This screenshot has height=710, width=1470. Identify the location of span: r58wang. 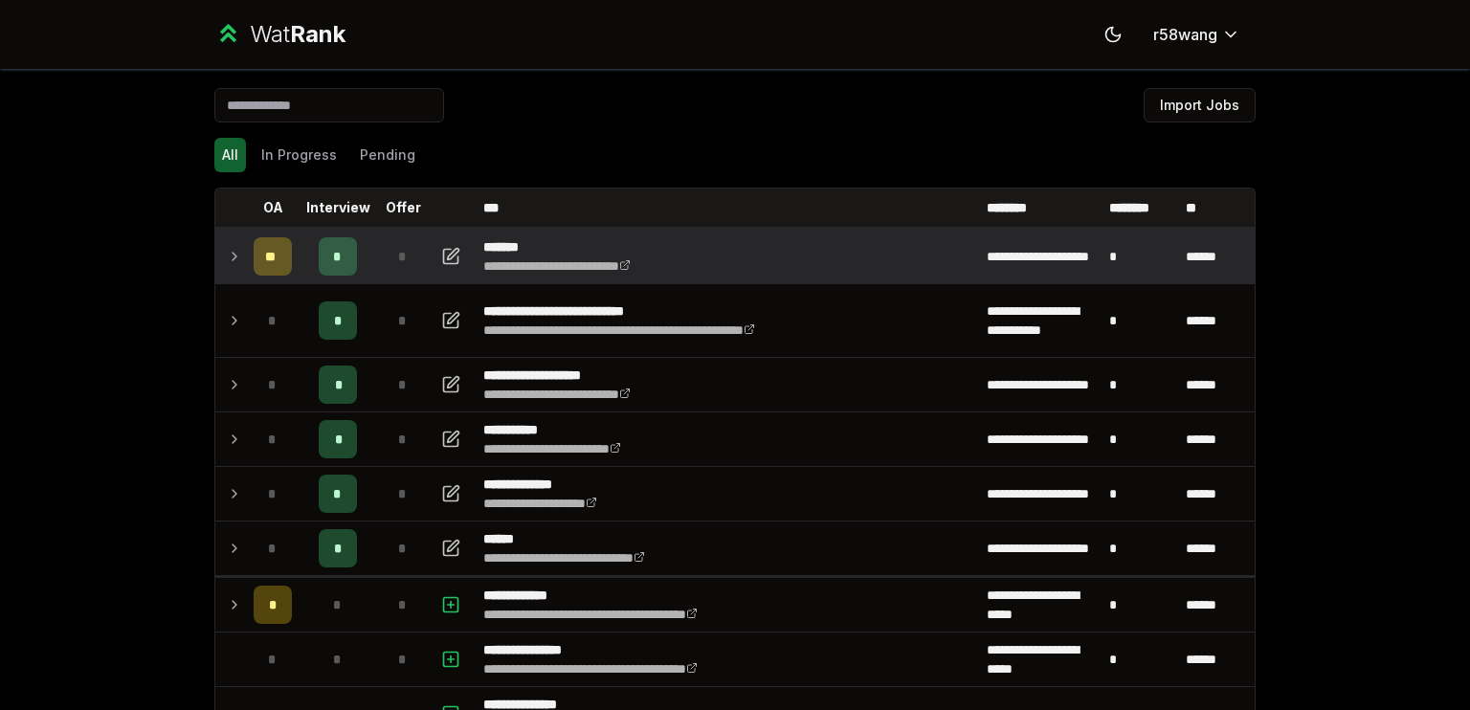
(1185, 34).